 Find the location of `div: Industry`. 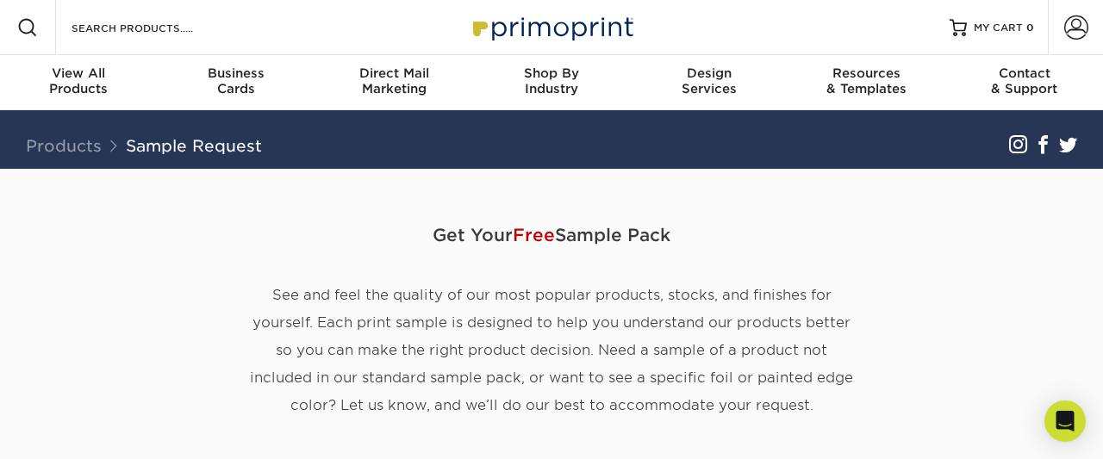

div: Industry is located at coordinates (551, 81).